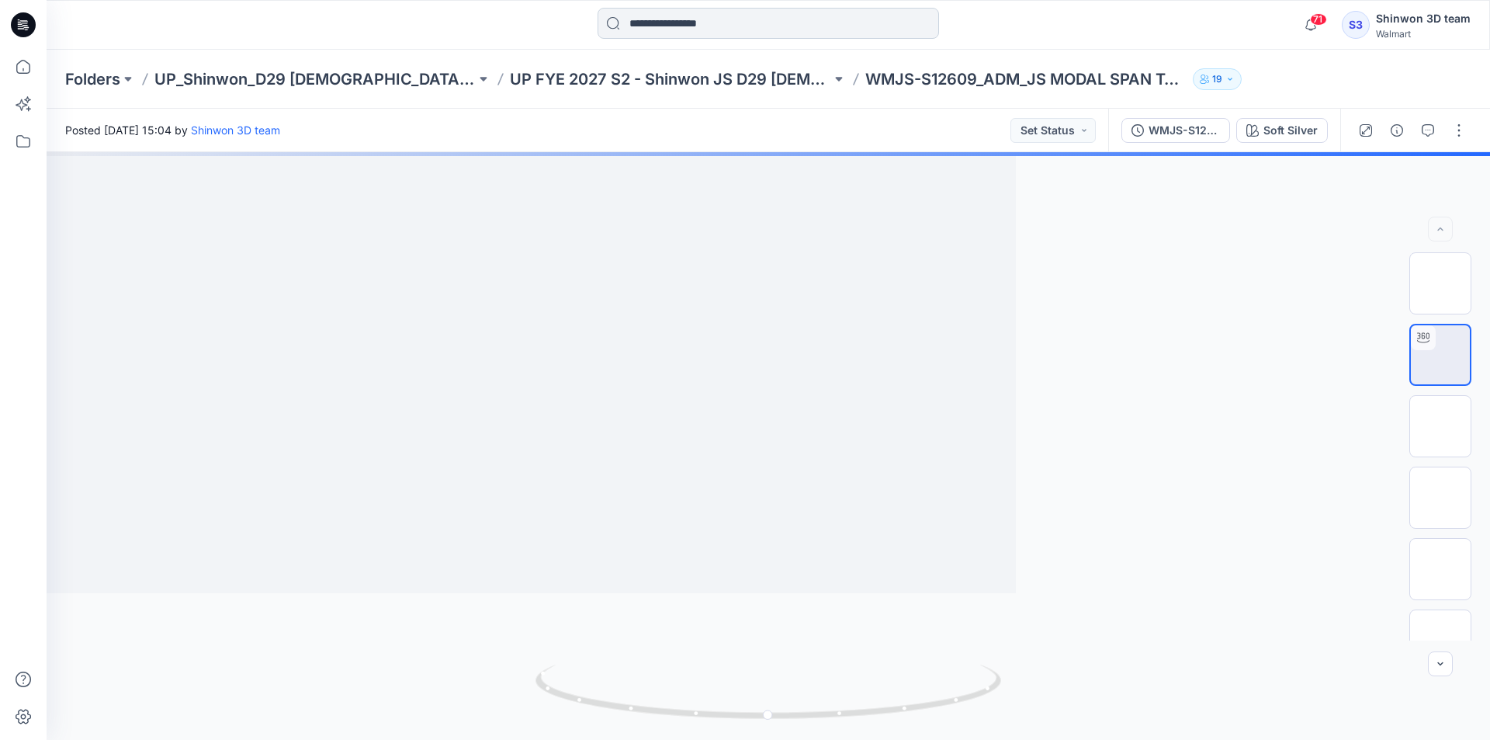 The image size is (1490, 740). Describe the element at coordinates (1026, 79) in the screenshot. I see `p: WMJS-S12609_ADM_JS MODAL SPAN TAP SHORTS` at that location.